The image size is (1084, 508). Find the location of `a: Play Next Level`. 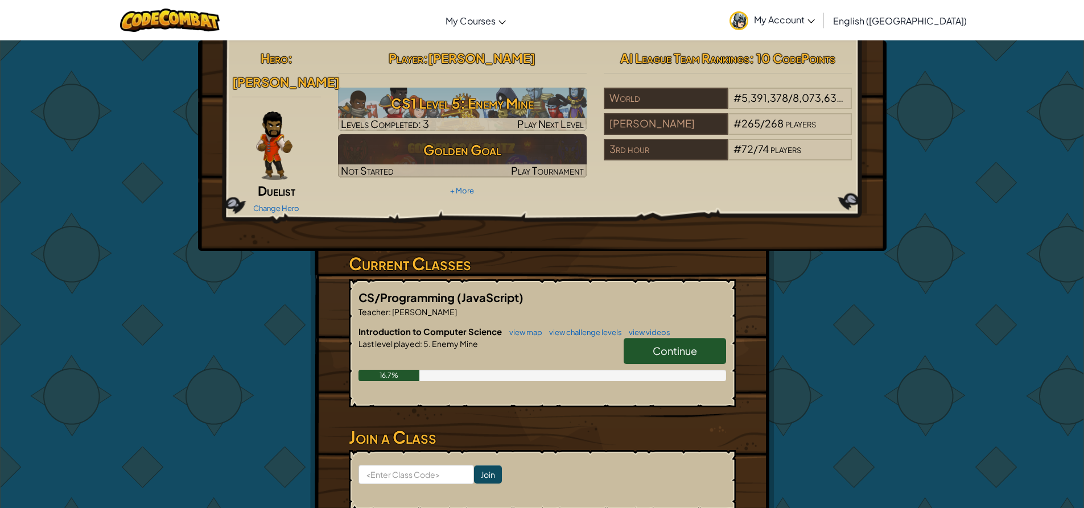

a: Play Next Level is located at coordinates (462, 109).